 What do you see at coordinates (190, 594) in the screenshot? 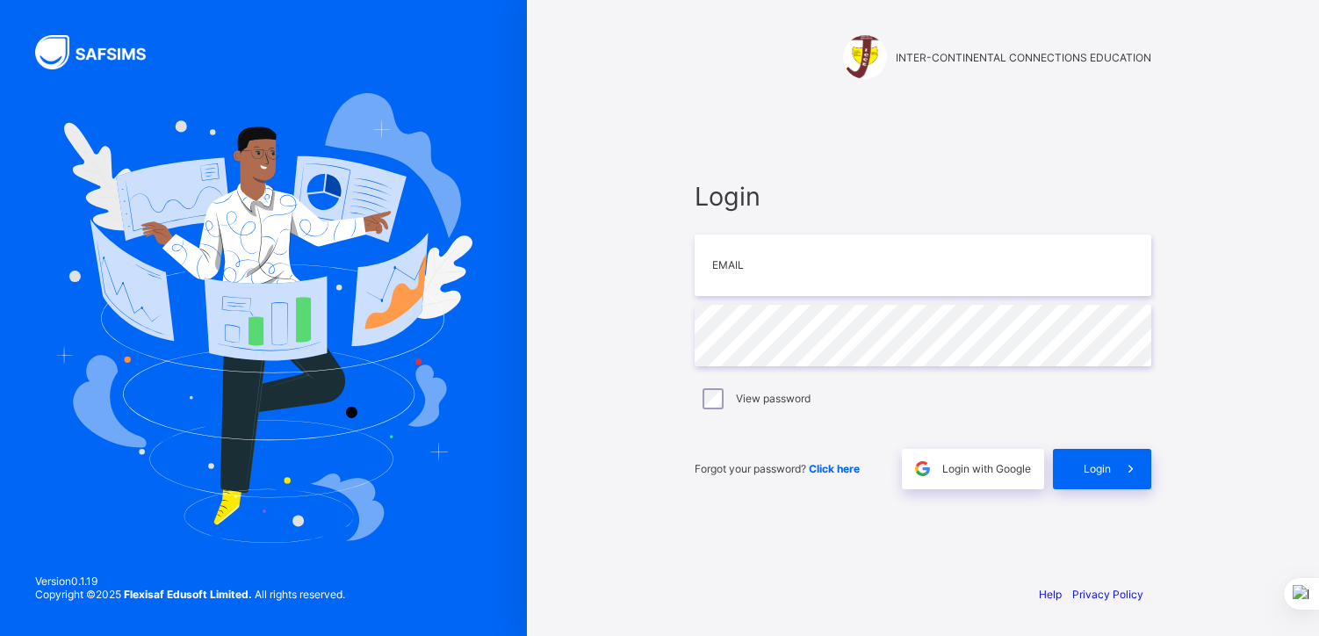
I see `span: Copyright © 2025 All rights reserved.` at bounding box center [190, 594].